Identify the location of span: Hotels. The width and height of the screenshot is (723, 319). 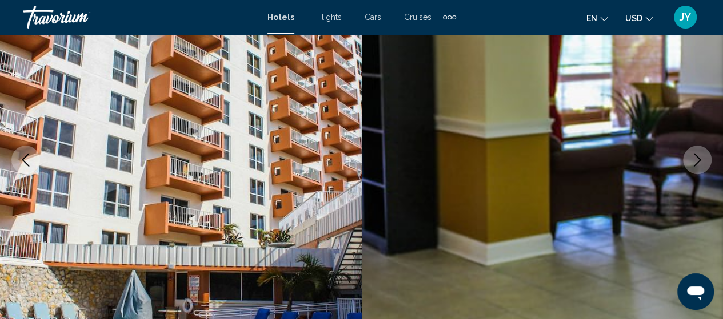
(280, 17).